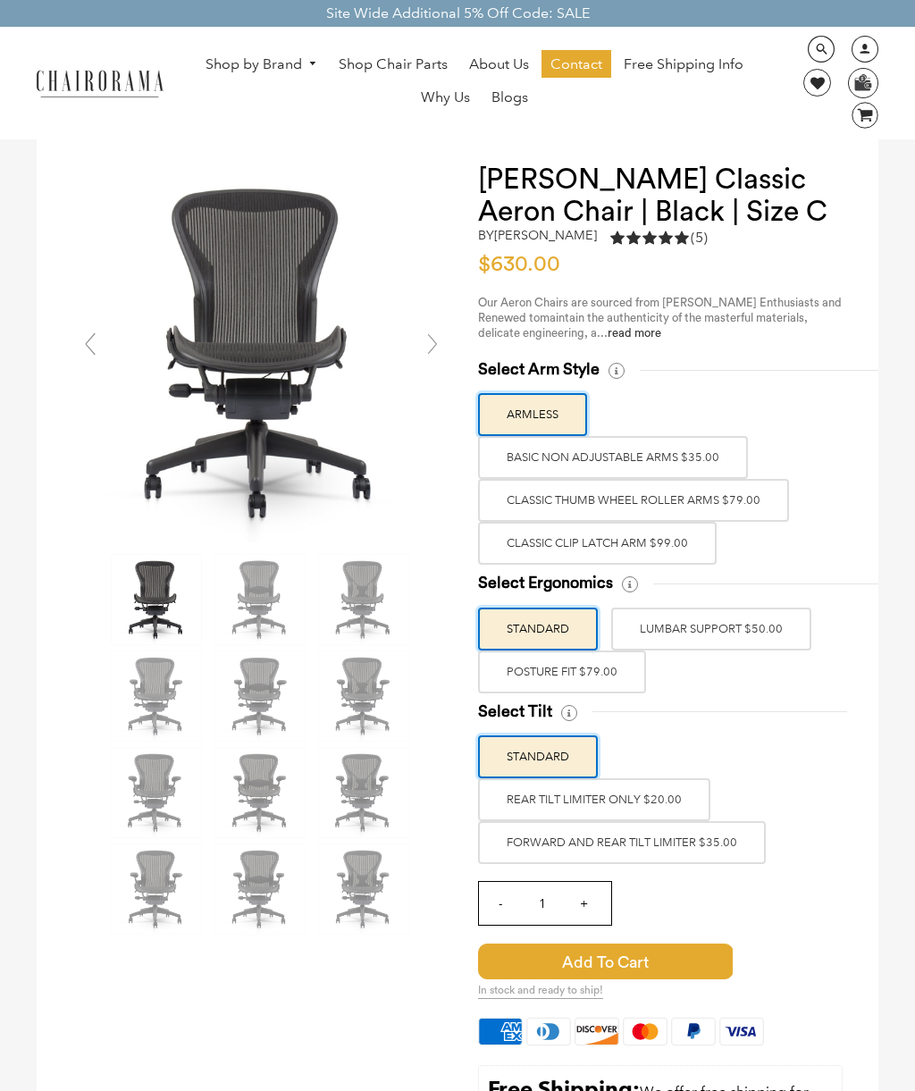 This screenshot has height=1091, width=915. Describe the element at coordinates (509, 97) in the screenshot. I see `span: Blogs` at that location.